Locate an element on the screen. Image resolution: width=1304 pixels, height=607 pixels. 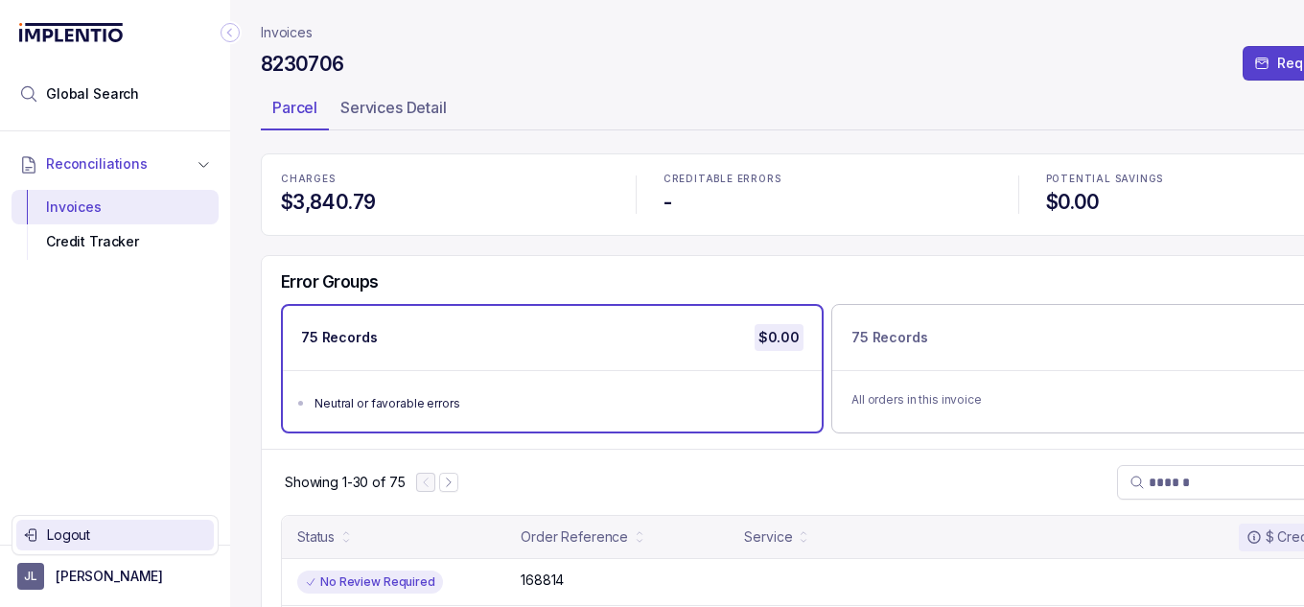
span: Reconciliations is located at coordinates (97, 164).